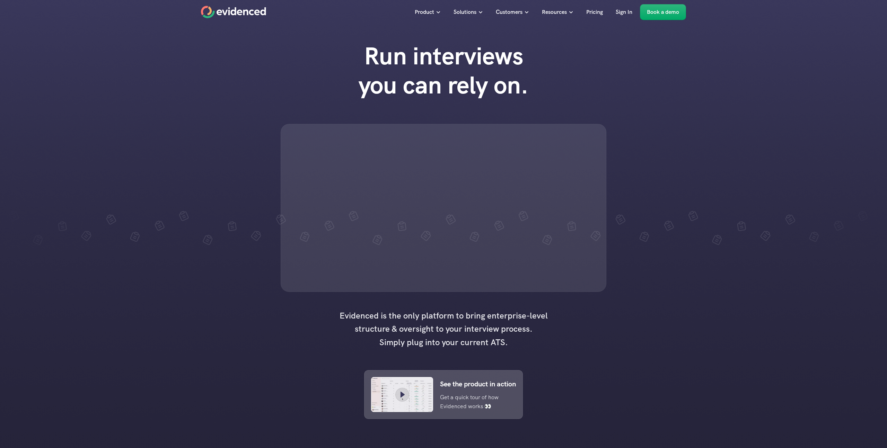 The image size is (887, 448). Describe the element at coordinates (443, 71) in the screenshot. I see `h1: Run interviews you can rely on.` at that location.